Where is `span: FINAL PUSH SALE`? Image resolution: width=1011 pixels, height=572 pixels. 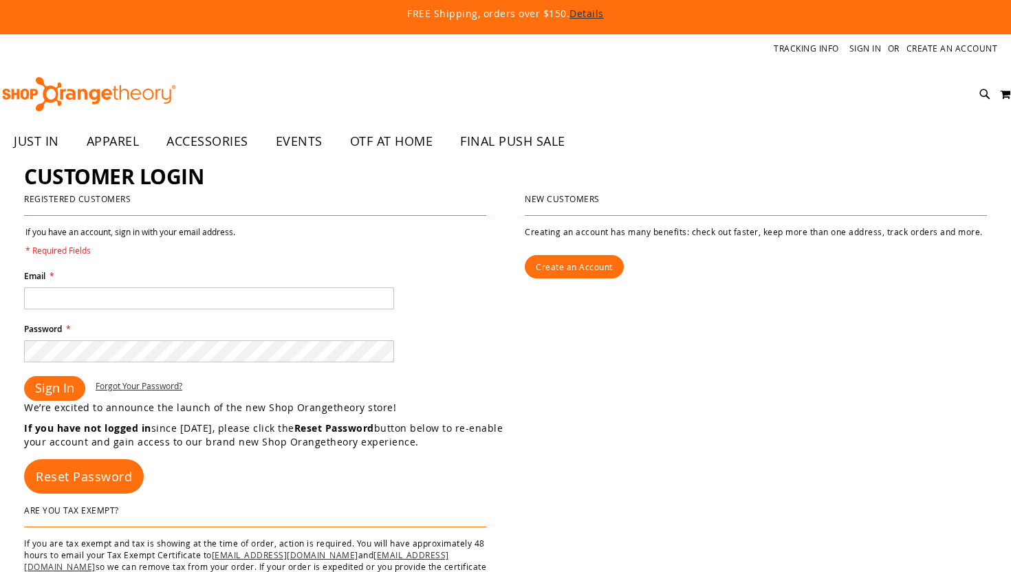 span: FINAL PUSH SALE is located at coordinates (513, 141).